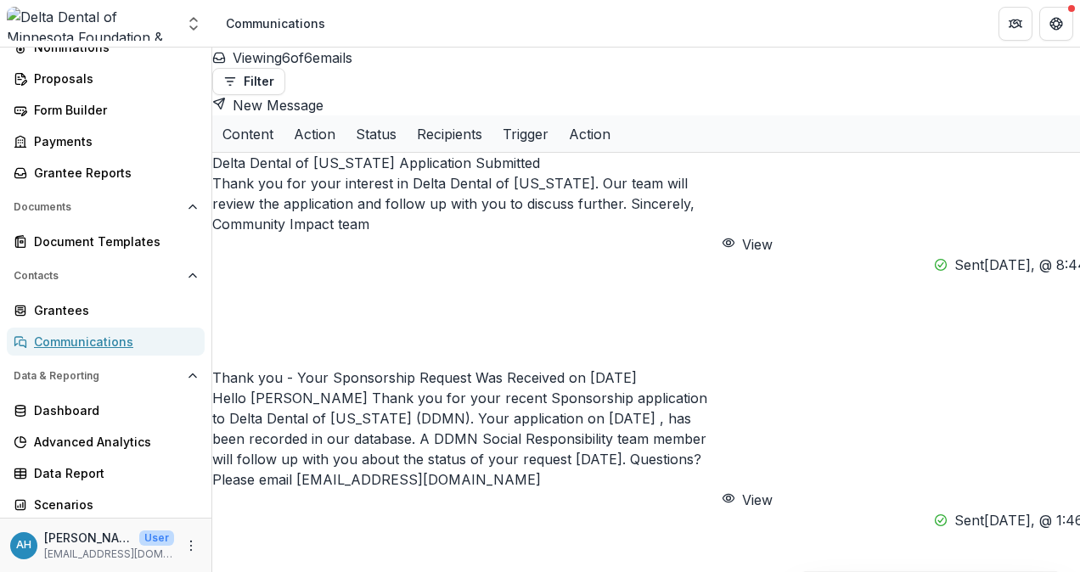  What do you see at coordinates (105, 241) in the screenshot?
I see `a: Document Templates` at bounding box center [105, 241].